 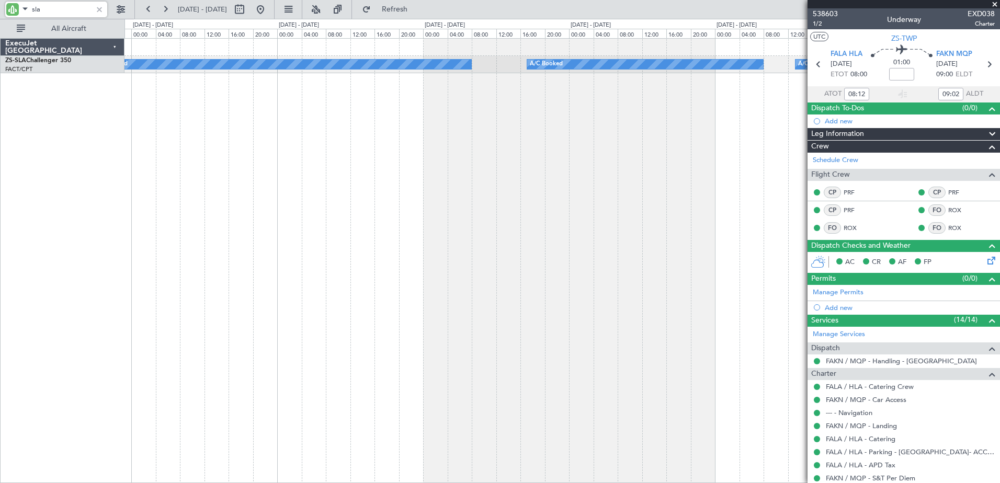 What do you see at coordinates (69, 29) in the screenshot?
I see `span: All Aircraft` at bounding box center [69, 29].